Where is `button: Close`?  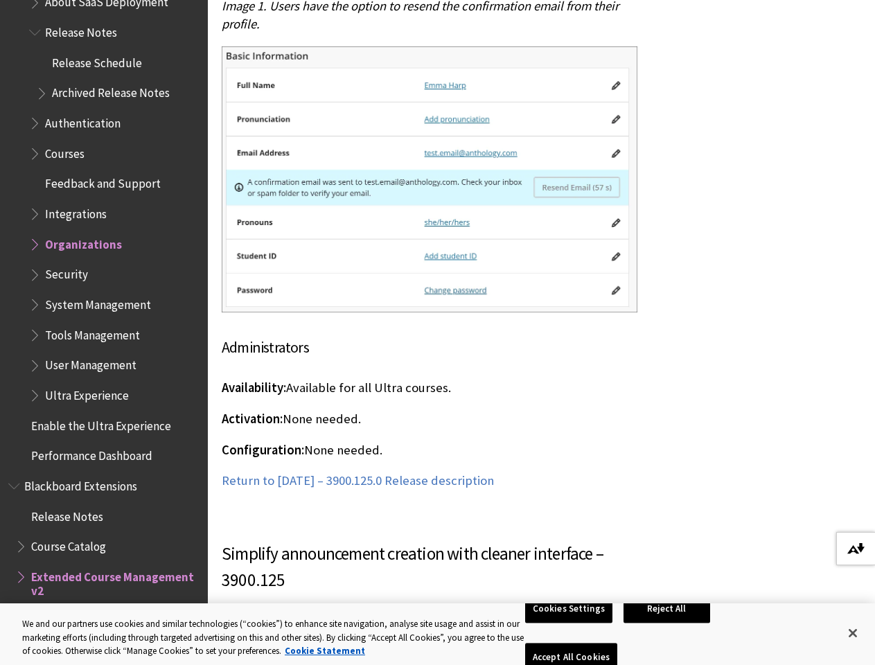 button: Close is located at coordinates (853, 633).